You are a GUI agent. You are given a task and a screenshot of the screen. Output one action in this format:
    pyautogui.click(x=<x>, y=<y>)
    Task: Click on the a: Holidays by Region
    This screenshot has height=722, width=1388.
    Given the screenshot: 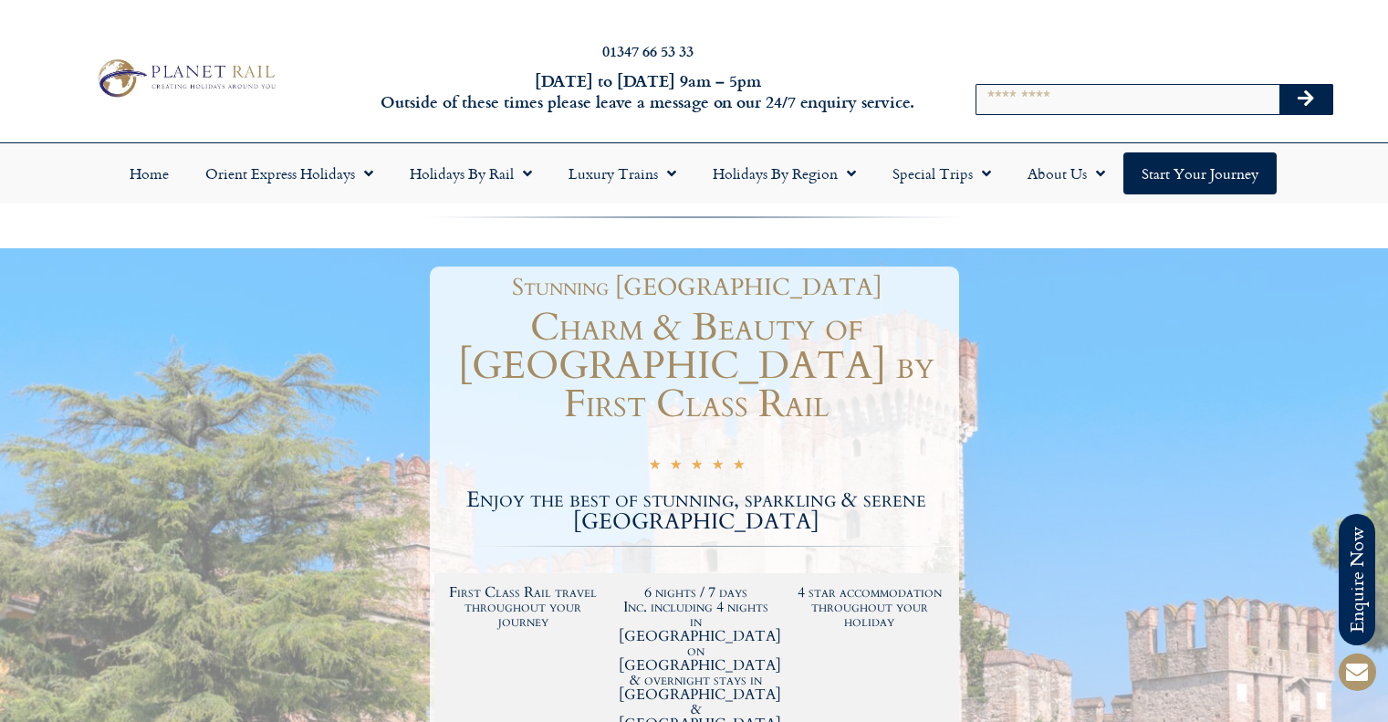 What is the action you would take?
    pyautogui.click(x=784, y=173)
    